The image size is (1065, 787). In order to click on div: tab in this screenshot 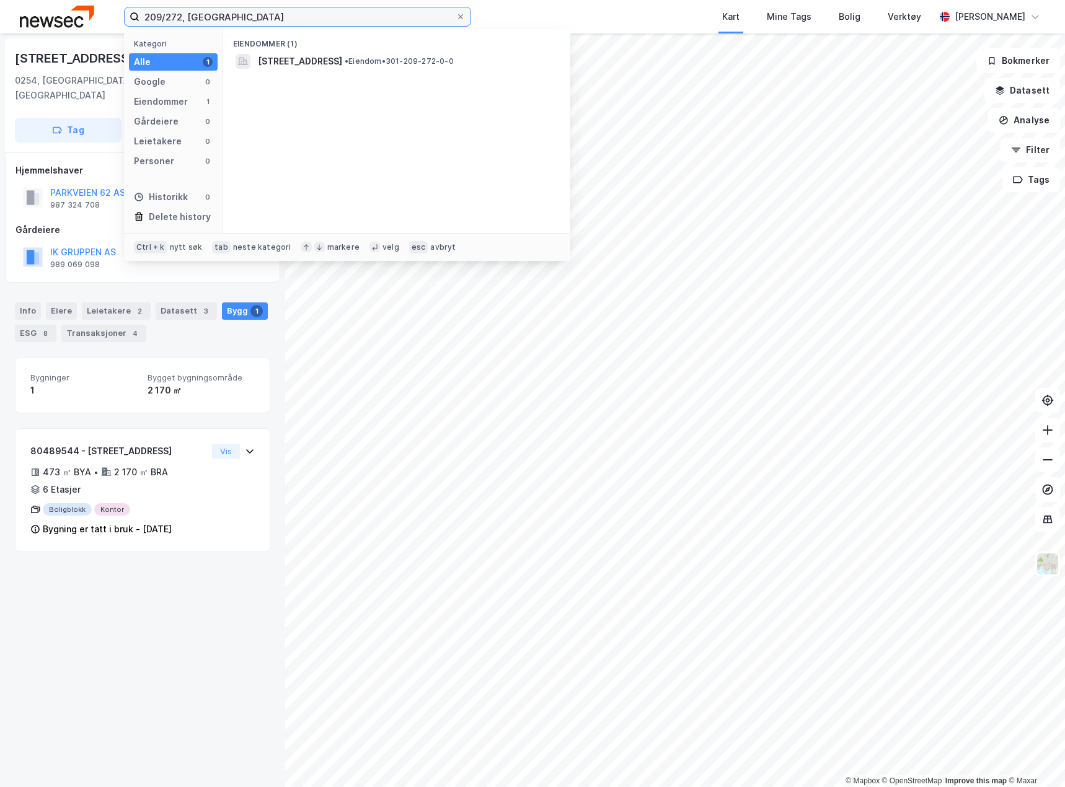, I will do `click(221, 247)`.